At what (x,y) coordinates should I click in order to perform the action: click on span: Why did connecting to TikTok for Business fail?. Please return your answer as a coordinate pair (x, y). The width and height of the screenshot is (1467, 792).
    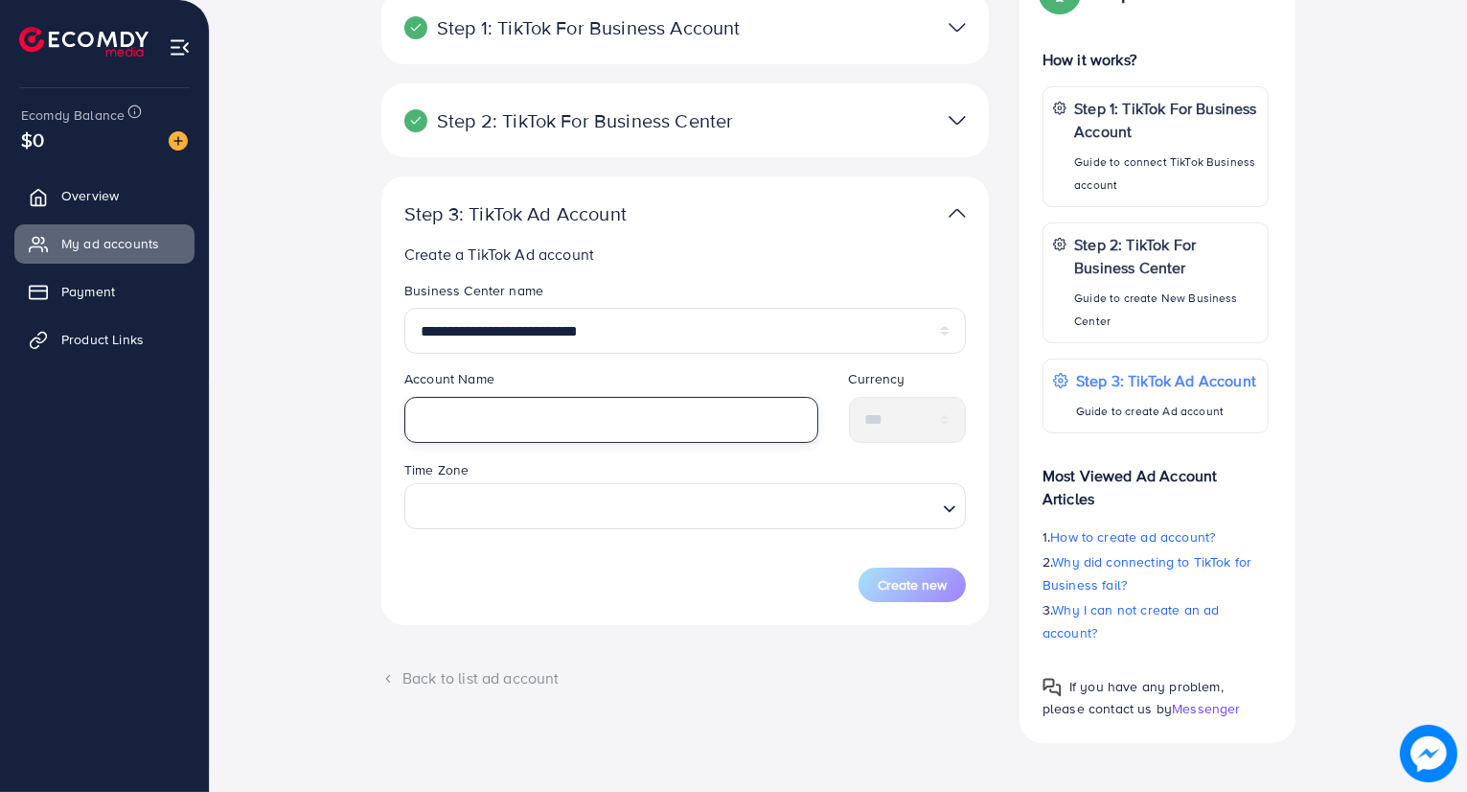
    Looking at the image, I should click on (1147, 573).